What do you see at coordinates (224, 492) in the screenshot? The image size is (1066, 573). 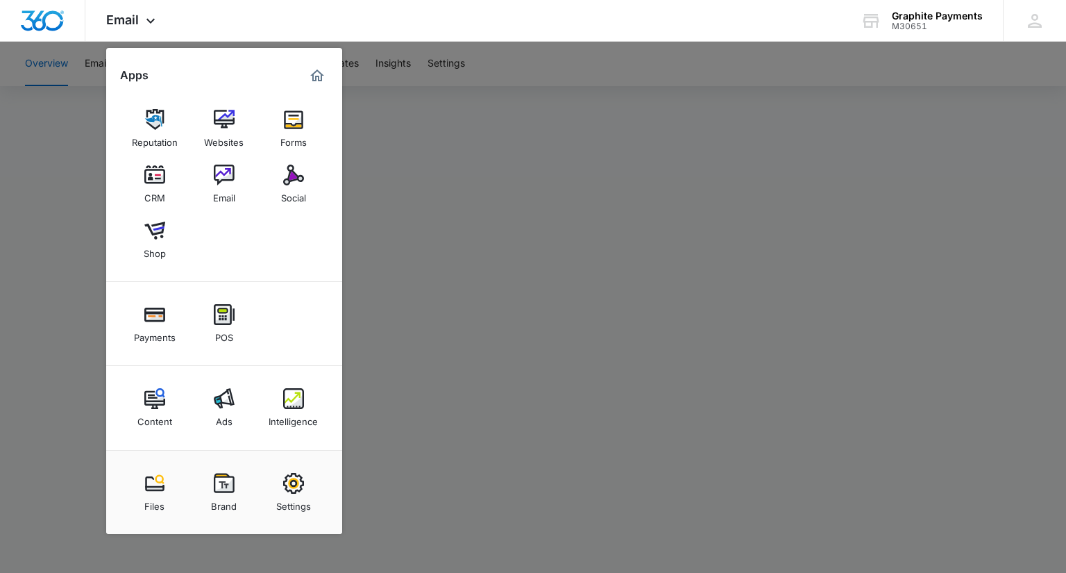 I see `a: Brand` at bounding box center [224, 492].